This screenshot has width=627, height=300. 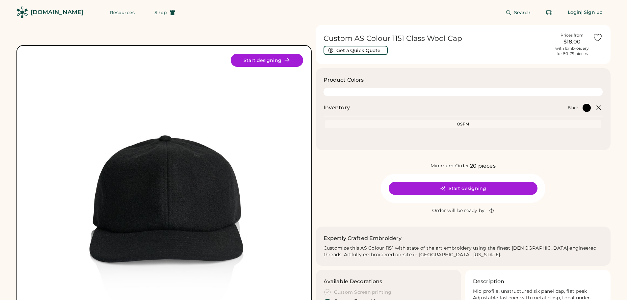 What do you see at coordinates (591, 12) in the screenshot?
I see `div: | Sign up` at bounding box center [591, 12].